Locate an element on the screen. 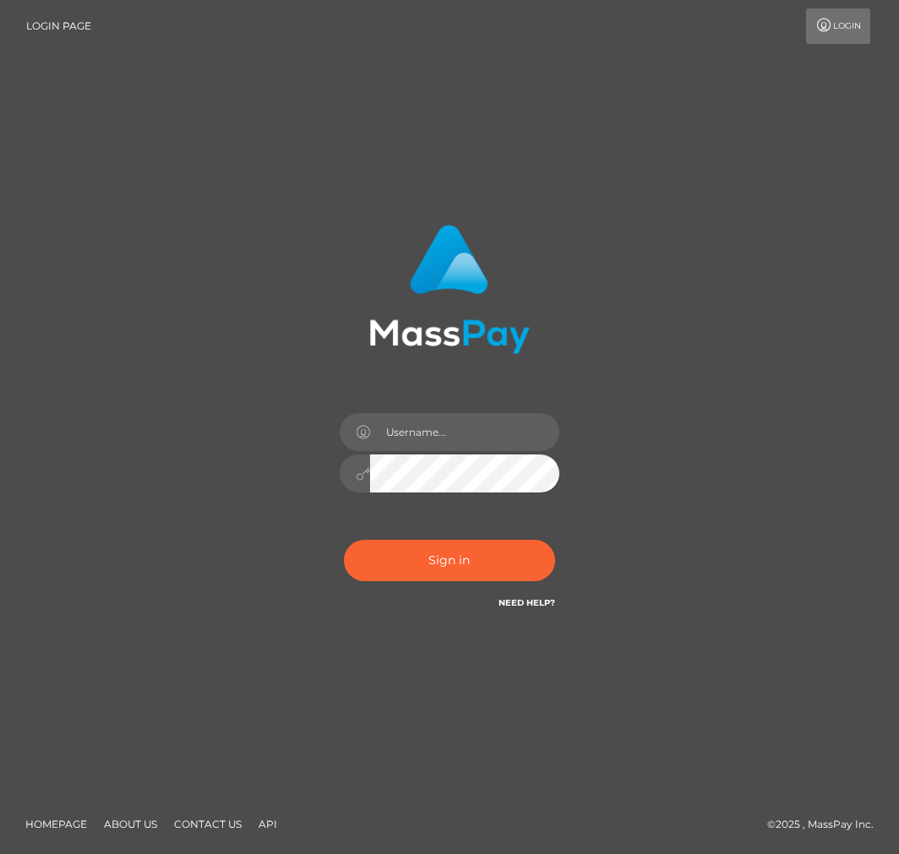 The width and height of the screenshot is (899, 854). a: Login Page is located at coordinates (58, 26).